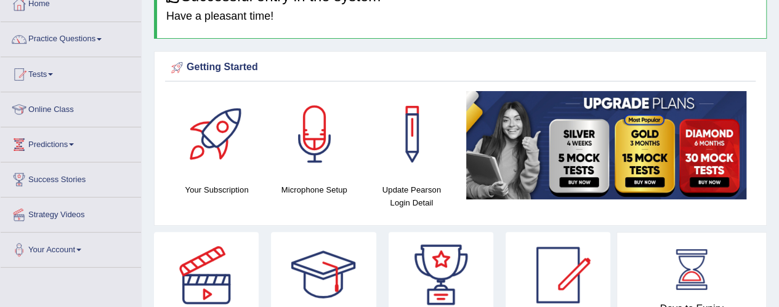  I want to click on a: Online Class, so click(71, 108).